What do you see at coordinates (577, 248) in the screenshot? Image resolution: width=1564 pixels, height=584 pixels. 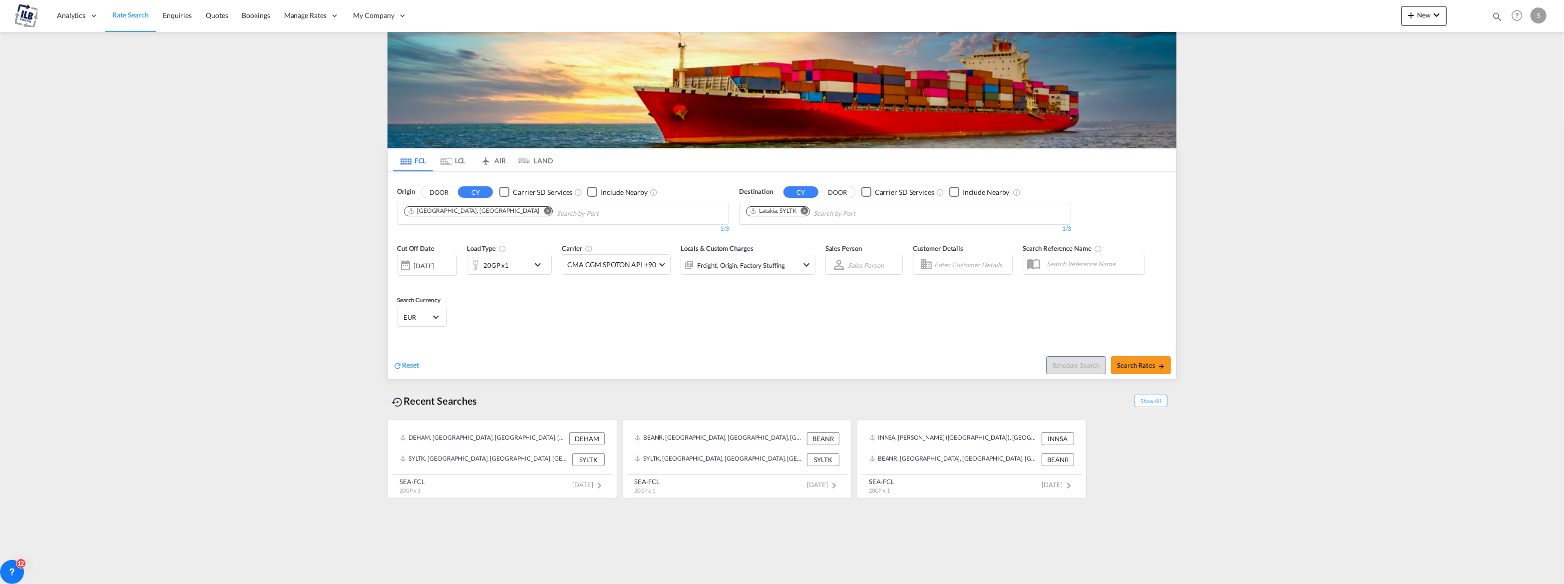 I see `span: Carrier` at bounding box center [577, 248].